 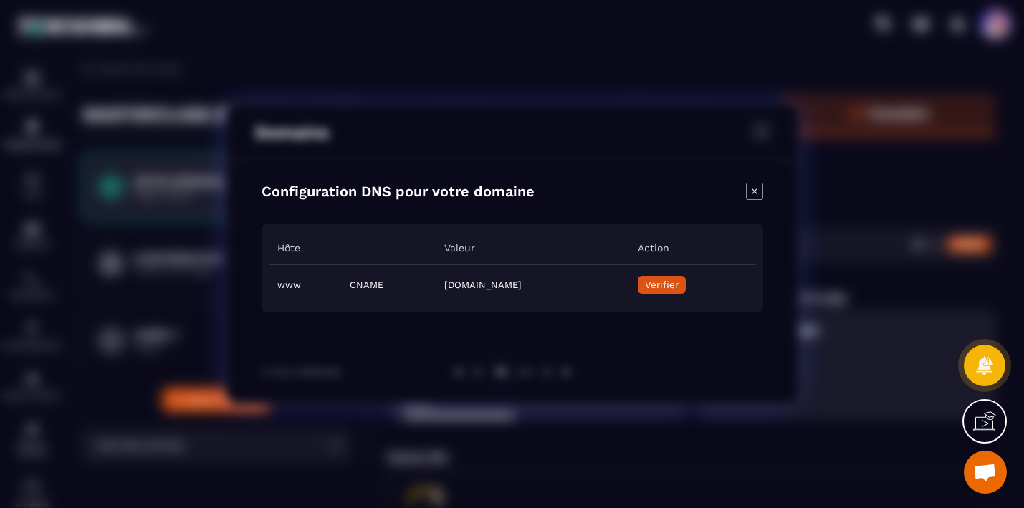 I want to click on td: CNAME, so click(x=388, y=285).